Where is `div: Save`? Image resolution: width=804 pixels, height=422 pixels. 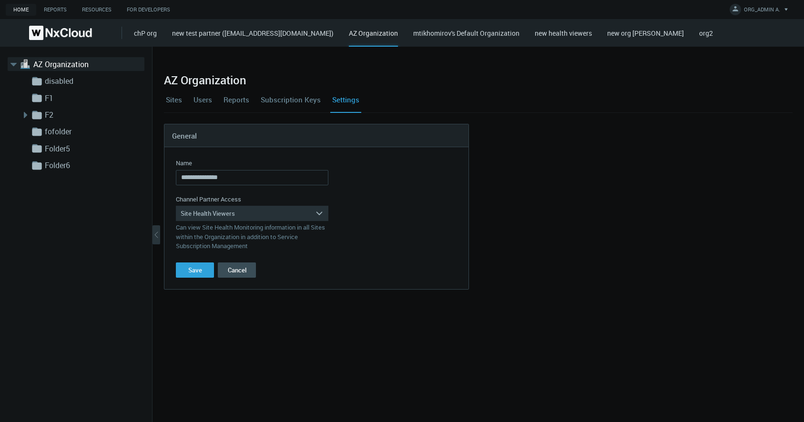
div: Save is located at coordinates (195, 270).